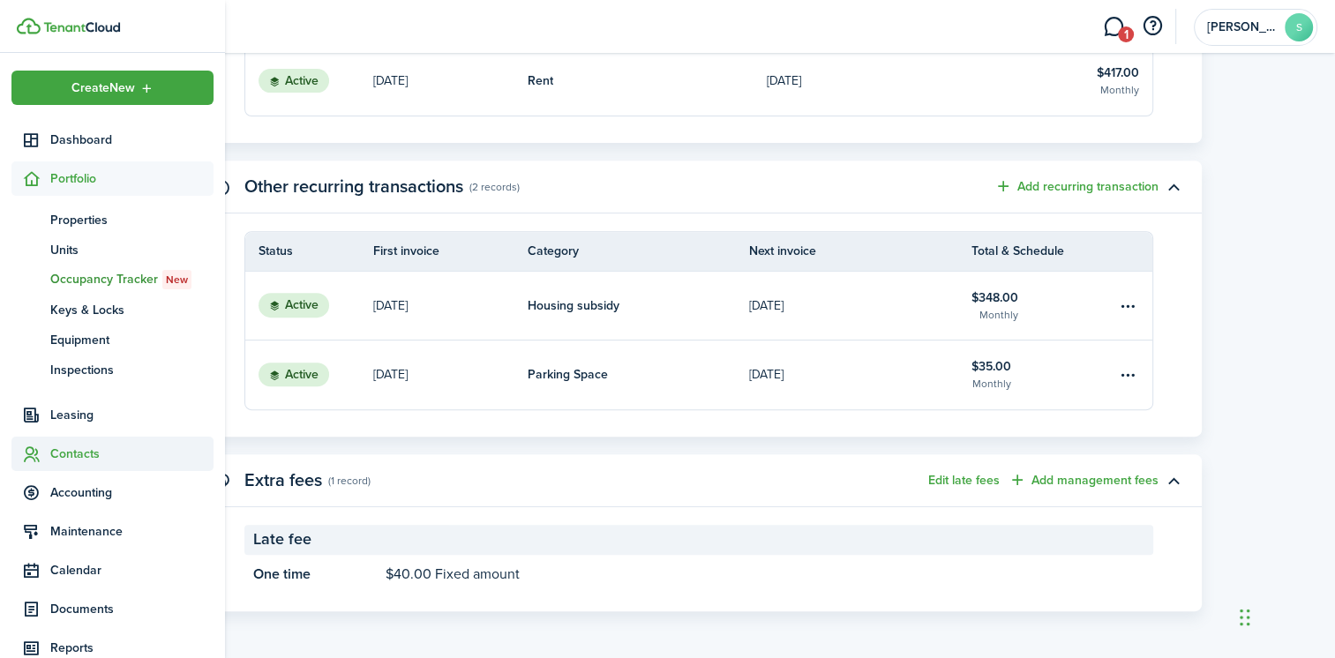 This screenshot has height=658, width=1335. What do you see at coordinates (994, 297) in the screenshot?
I see `table-info-title: $348.00` at bounding box center [994, 297].